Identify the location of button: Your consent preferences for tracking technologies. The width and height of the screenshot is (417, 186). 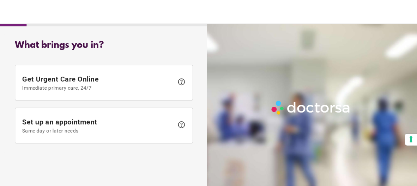
(411, 140).